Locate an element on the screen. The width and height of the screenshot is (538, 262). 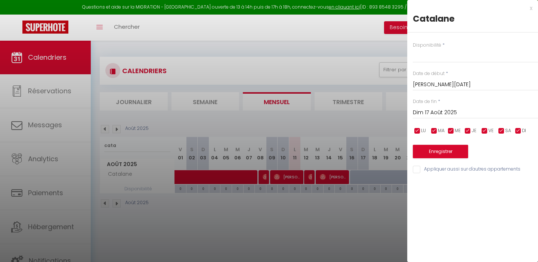
button: Open LiveChat chat widget is located at coordinates (17, 14).